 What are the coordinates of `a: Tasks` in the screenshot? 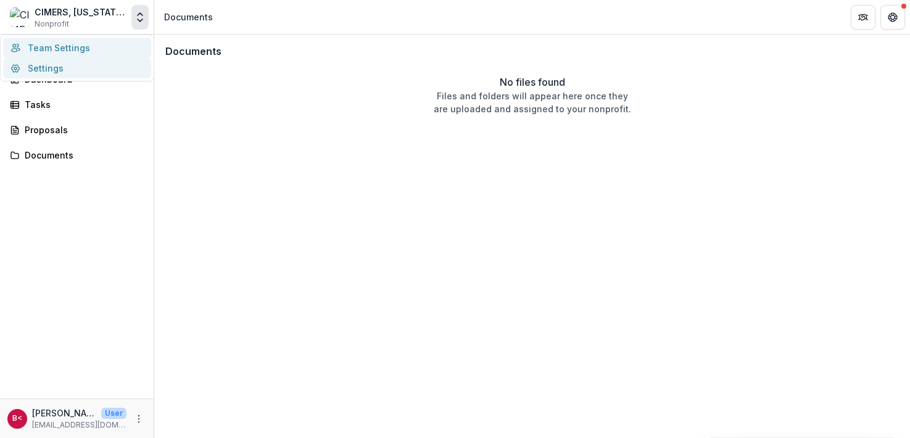 It's located at (76, 104).